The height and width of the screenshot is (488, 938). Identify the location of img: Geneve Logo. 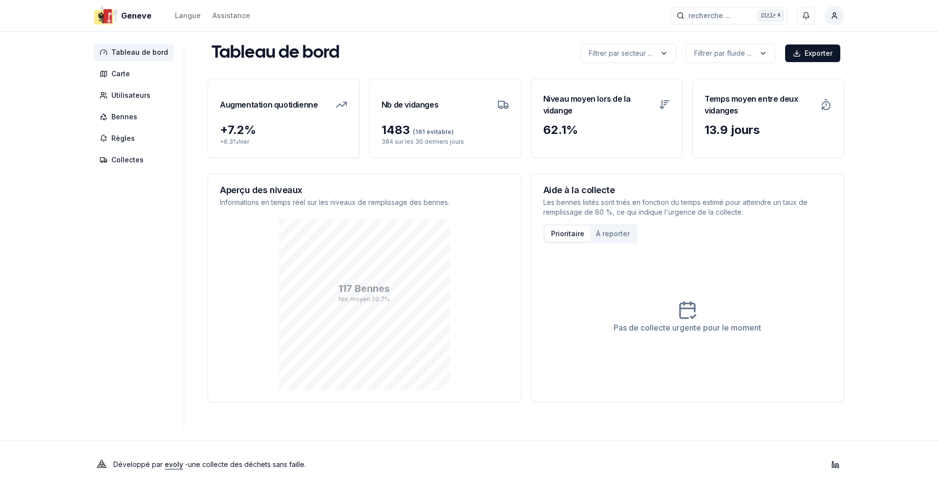
(106, 16).